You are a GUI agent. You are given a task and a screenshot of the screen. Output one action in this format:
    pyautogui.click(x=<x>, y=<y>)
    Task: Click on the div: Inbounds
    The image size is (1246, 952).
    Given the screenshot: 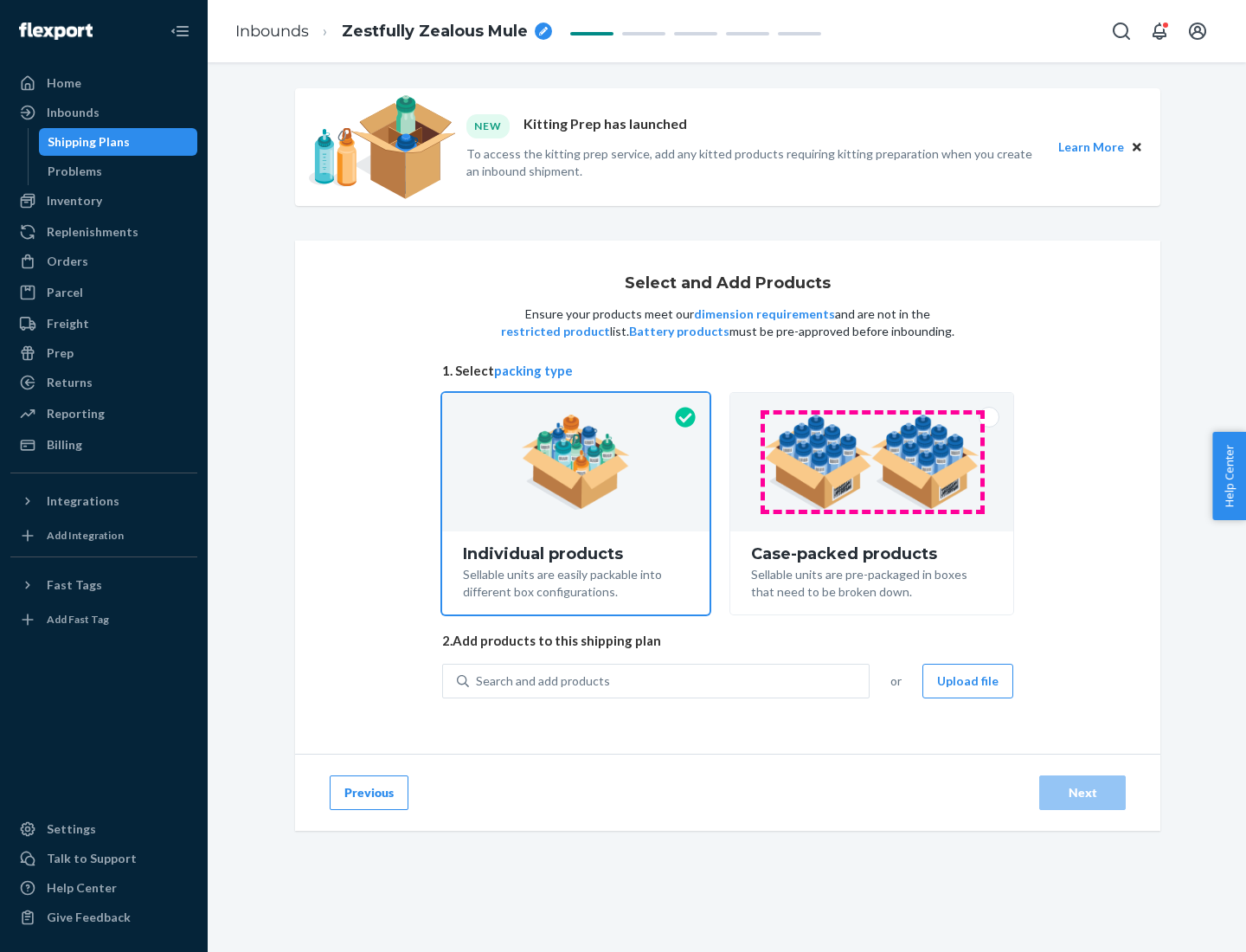 What is the action you would take?
    pyautogui.click(x=73, y=112)
    